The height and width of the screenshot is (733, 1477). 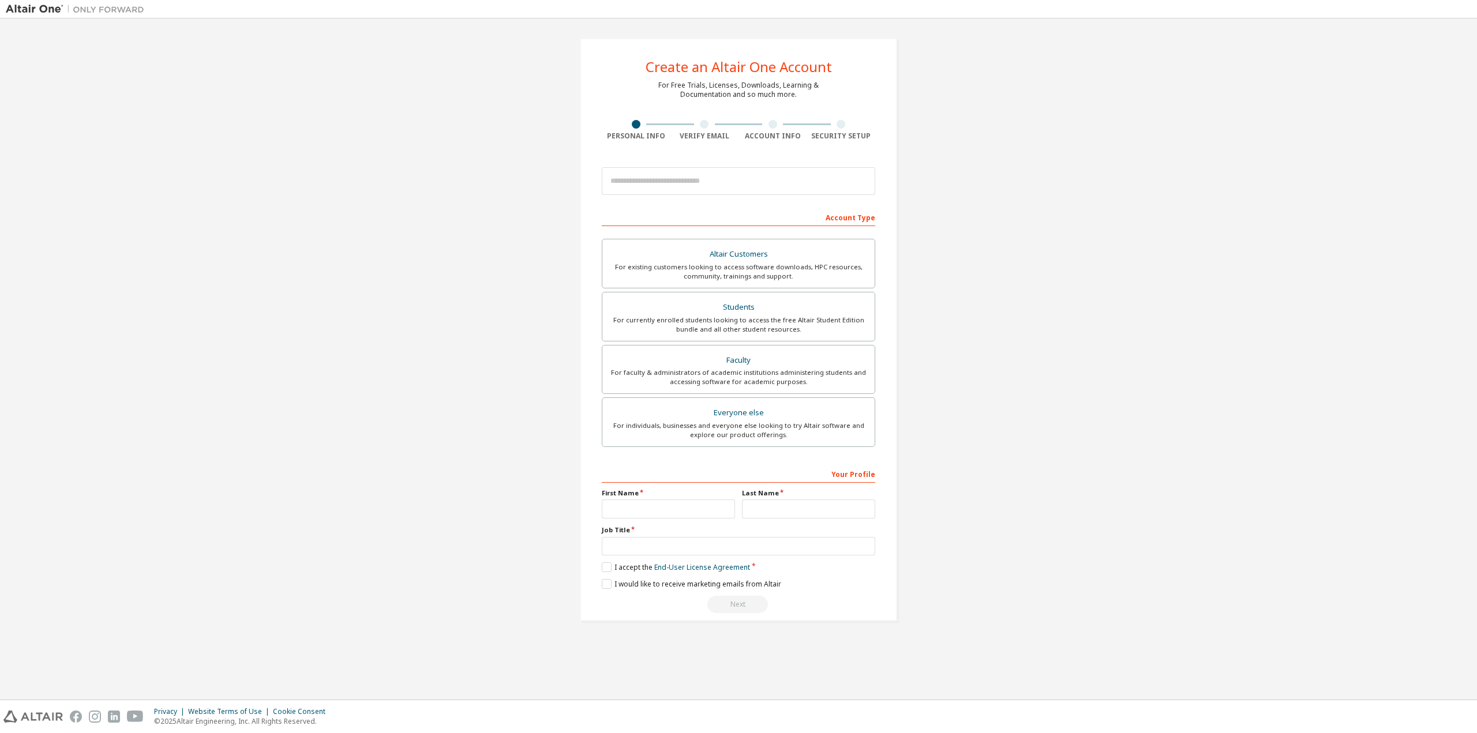 What do you see at coordinates (33, 716) in the screenshot?
I see `img: altair_logo.svg` at bounding box center [33, 716].